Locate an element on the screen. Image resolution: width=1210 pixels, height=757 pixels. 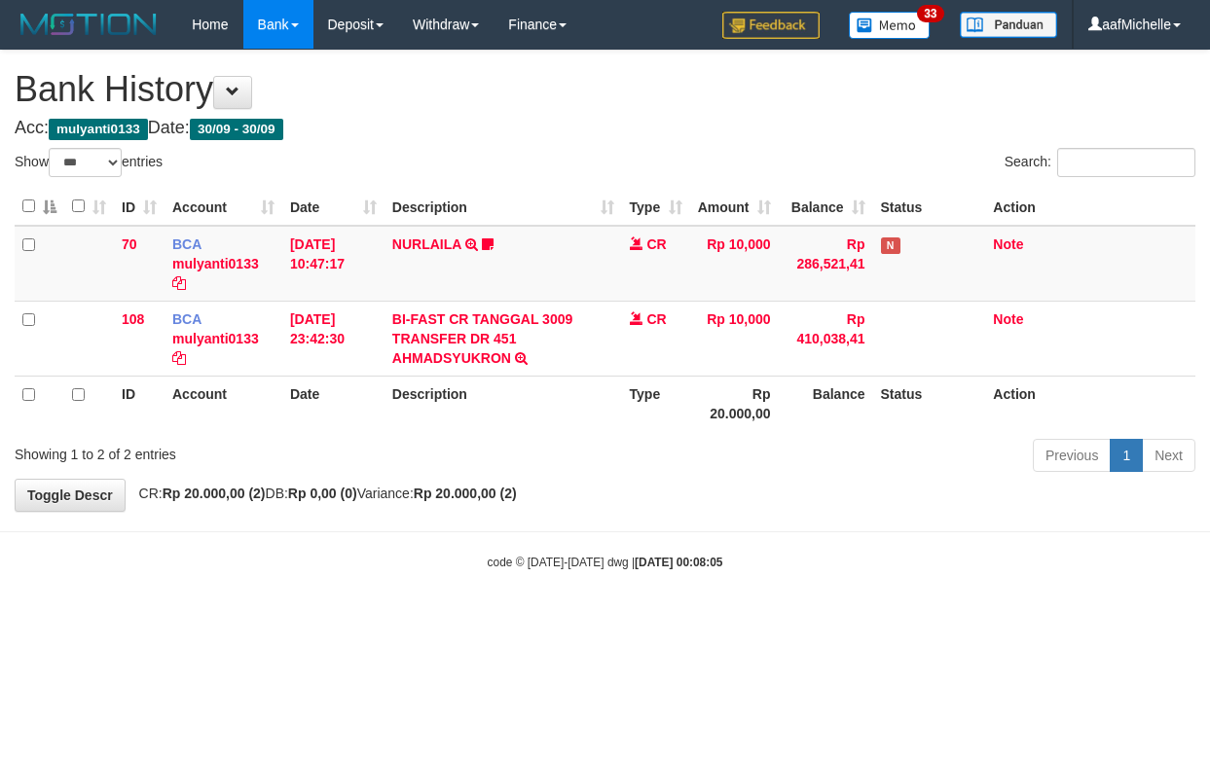
th: Type is located at coordinates (656, 403).